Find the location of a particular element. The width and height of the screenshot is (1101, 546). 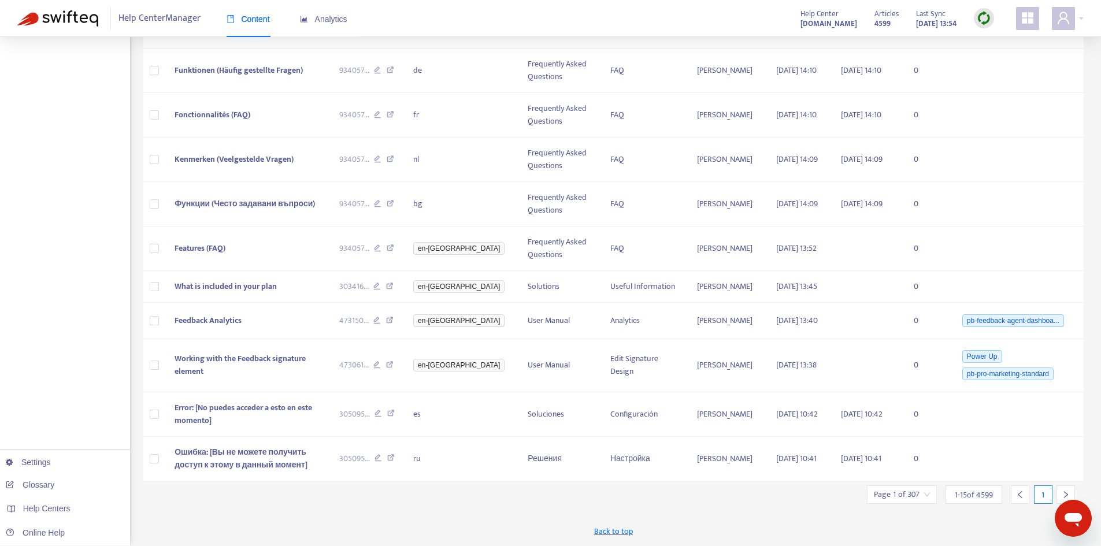

td: Analytics is located at coordinates (645, 321).